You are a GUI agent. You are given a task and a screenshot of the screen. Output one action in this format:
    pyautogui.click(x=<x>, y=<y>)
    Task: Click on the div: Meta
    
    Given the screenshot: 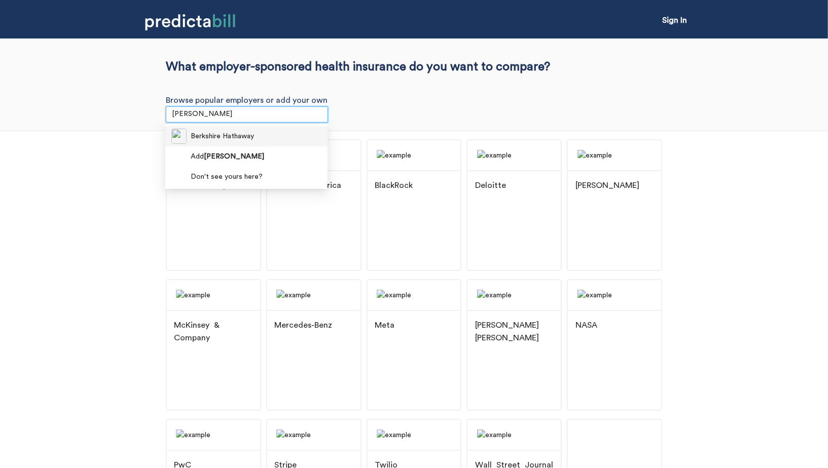 What is the action you would take?
    pyautogui.click(x=384, y=325)
    